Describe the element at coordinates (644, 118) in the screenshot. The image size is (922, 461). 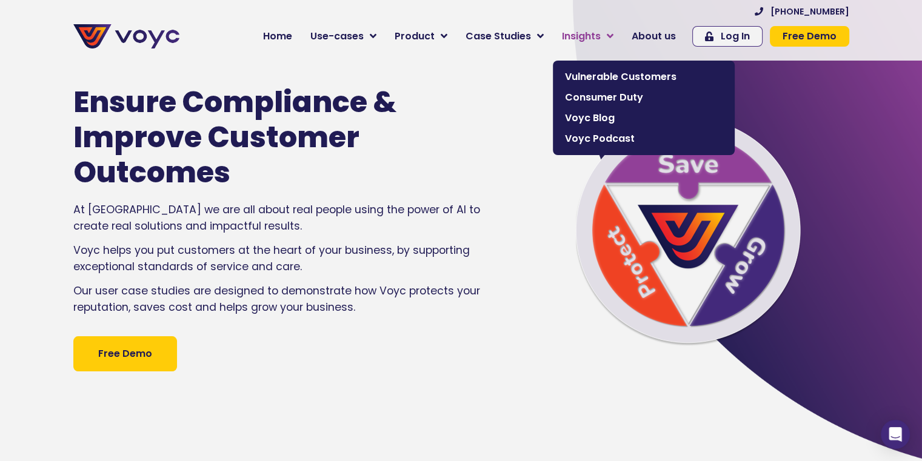
I see `span: Voyc Blog` at that location.